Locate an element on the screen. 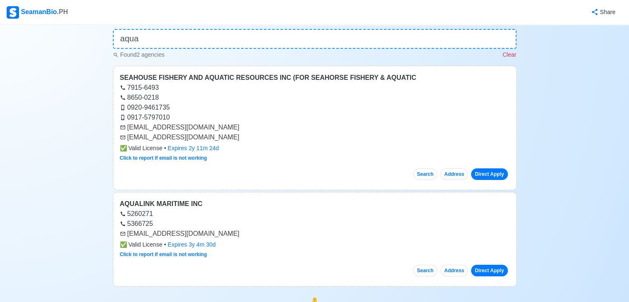  p: Found 2 agencies is located at coordinates (138, 55).